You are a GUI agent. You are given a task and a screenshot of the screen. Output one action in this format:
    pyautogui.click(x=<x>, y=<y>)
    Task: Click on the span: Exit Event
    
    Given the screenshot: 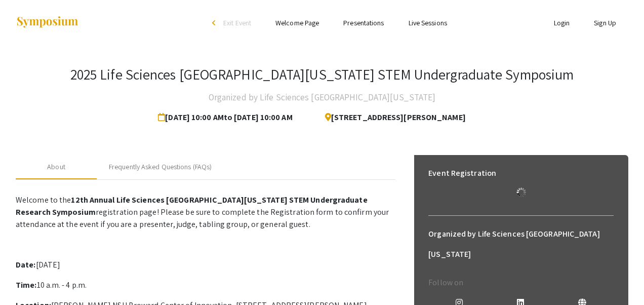 What is the action you would take?
    pyautogui.click(x=237, y=23)
    